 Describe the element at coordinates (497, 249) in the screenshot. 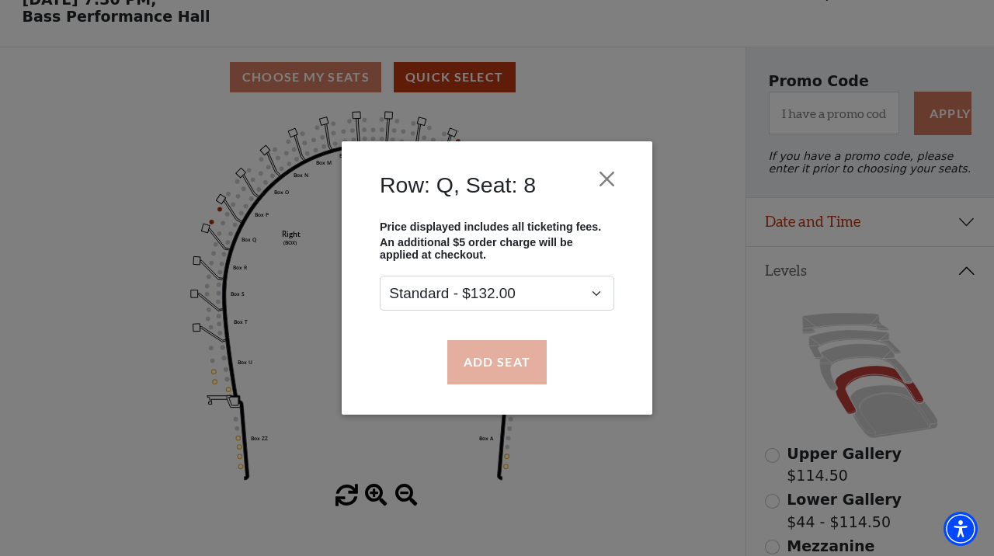

I see `p: An additional $5 order charge will be applied at checkout.` at that location.